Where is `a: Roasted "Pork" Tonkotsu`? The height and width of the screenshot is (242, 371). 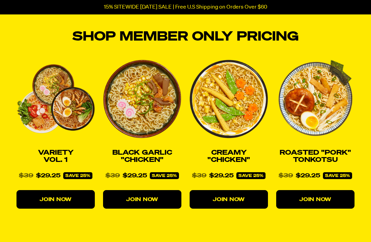 a: Roasted "Pork" Tonkotsu is located at coordinates (316, 157).